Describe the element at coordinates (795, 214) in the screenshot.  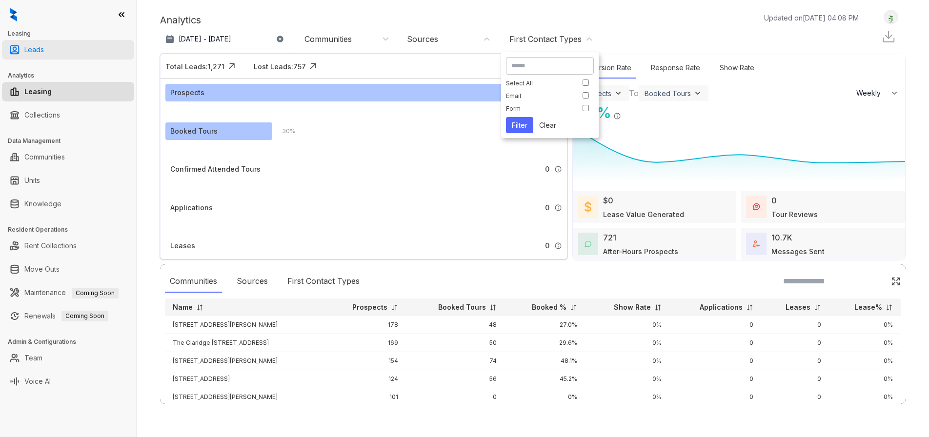
I see `div: Tour Reviews` at that location.